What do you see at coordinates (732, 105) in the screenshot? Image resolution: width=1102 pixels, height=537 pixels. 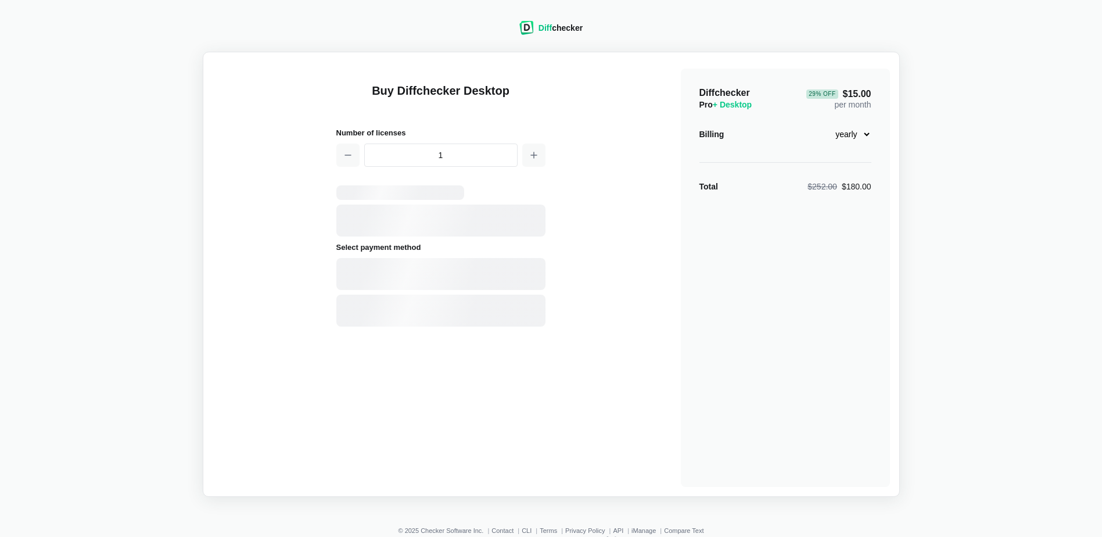 I see `span: + Desktop` at bounding box center [732, 105].